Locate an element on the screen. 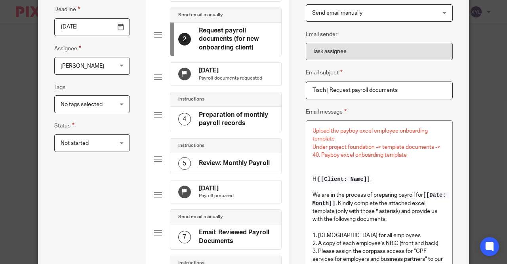 The width and height of the screenshot is (507, 264). h4: Email: Reviewed Payroll Documents is located at coordinates (236, 237).